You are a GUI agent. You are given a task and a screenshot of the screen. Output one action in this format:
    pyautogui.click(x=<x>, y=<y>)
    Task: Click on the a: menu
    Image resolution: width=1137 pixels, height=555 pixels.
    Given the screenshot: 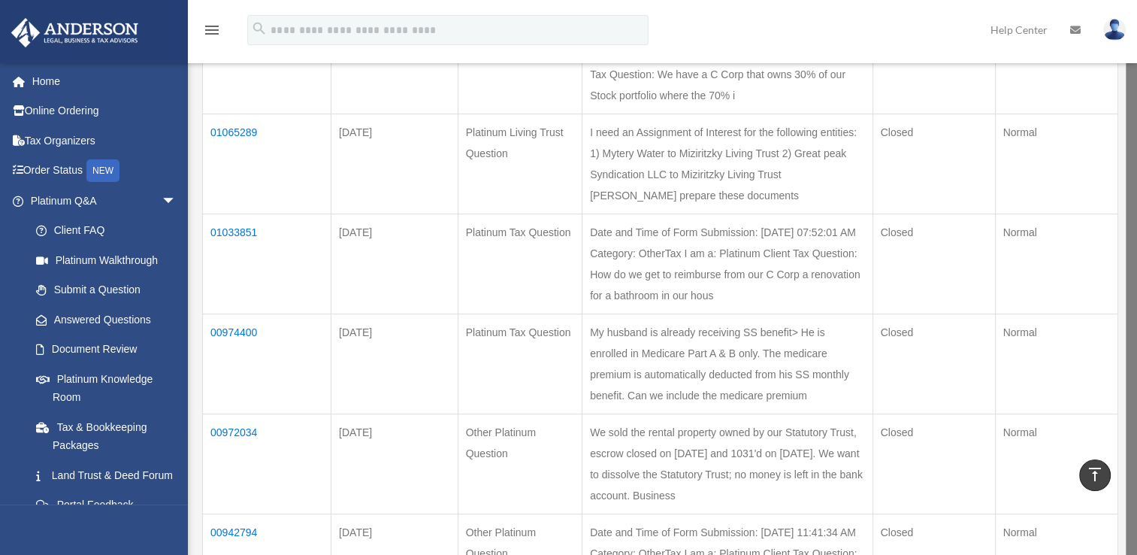 What is the action you would take?
    pyautogui.click(x=212, y=32)
    